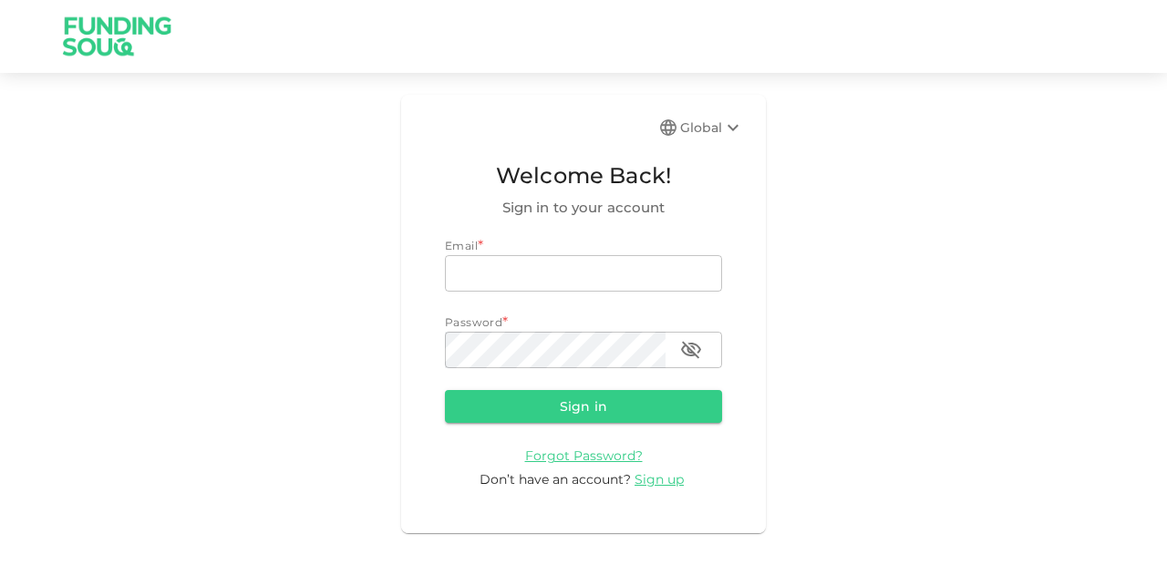 This screenshot has width=1167, height=575. What do you see at coordinates (584, 274) in the screenshot?
I see `div: email` at bounding box center [584, 274].